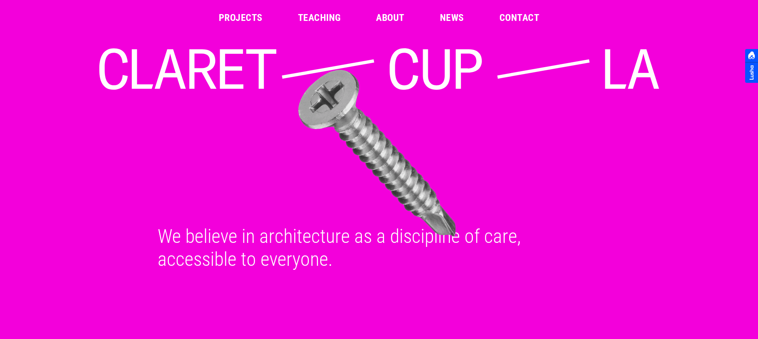  I want to click on a: News, so click(452, 18).